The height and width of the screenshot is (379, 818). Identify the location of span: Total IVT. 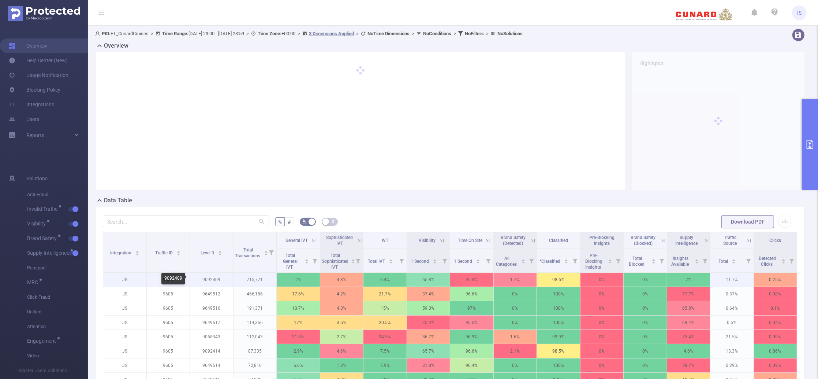
(377, 261).